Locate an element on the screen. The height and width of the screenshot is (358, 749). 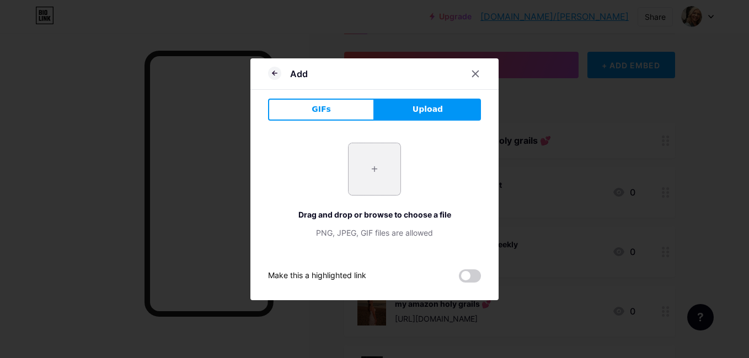
button: Upload is located at coordinates (427, 110).